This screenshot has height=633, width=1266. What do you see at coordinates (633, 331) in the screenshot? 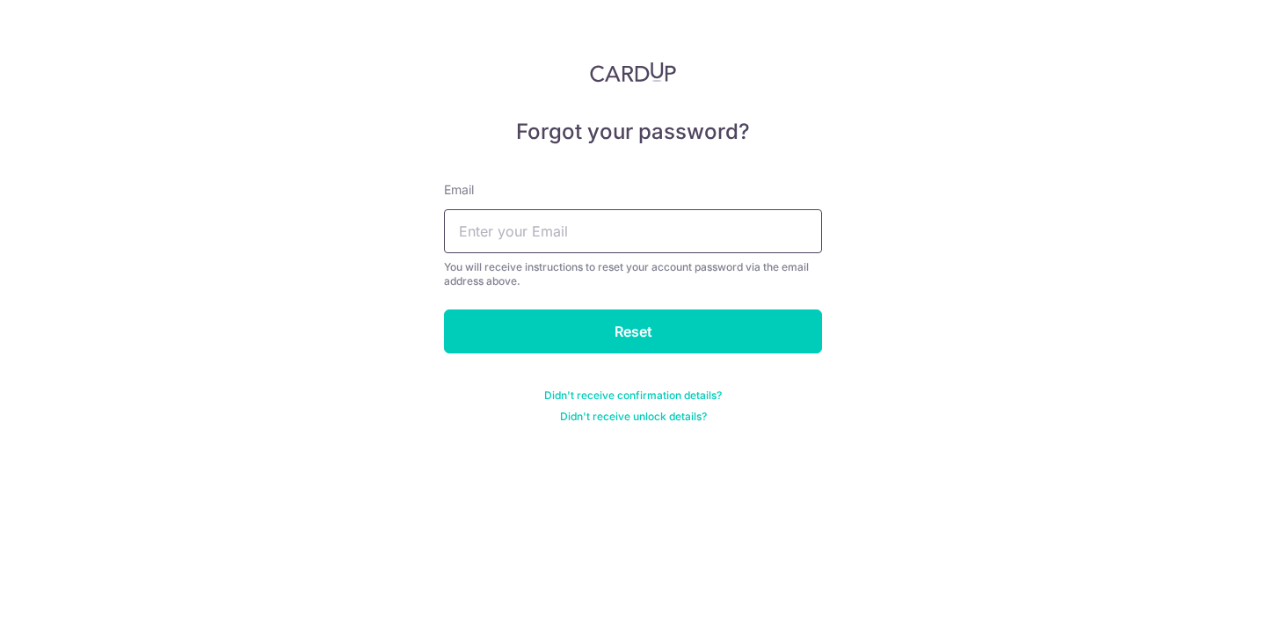
I see `input: Reset` at bounding box center [633, 331].